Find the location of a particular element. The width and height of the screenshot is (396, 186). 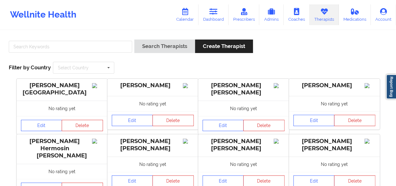

a: Prescribers is located at coordinates (244, 15).